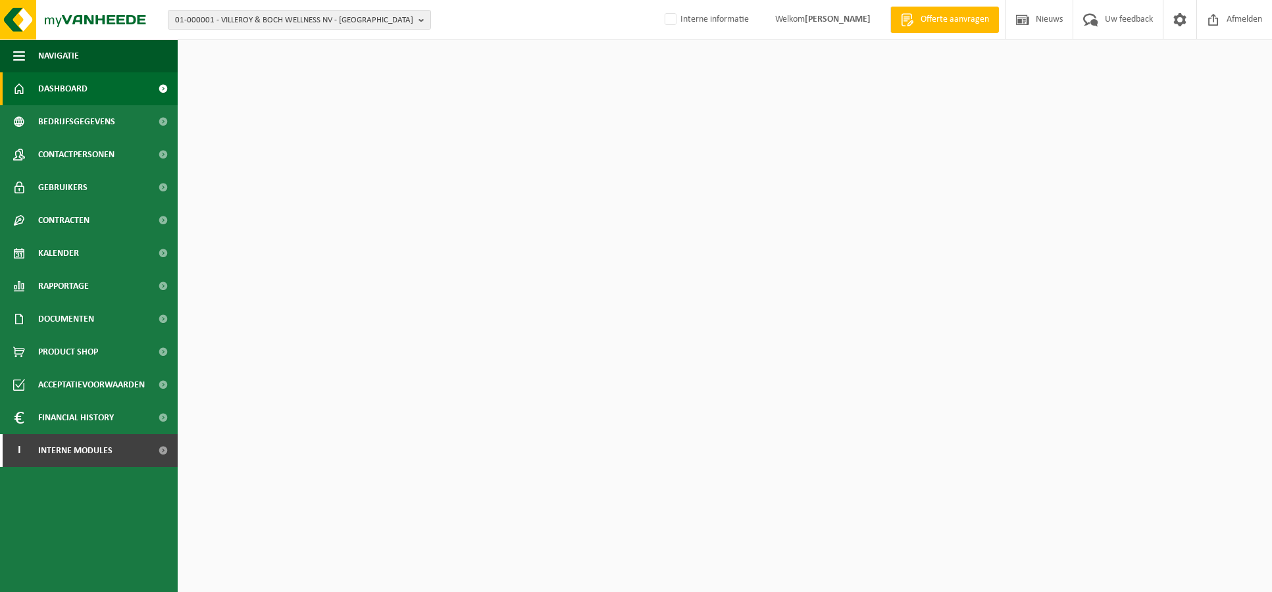 The image size is (1272, 592). I want to click on span: Documenten, so click(66, 319).